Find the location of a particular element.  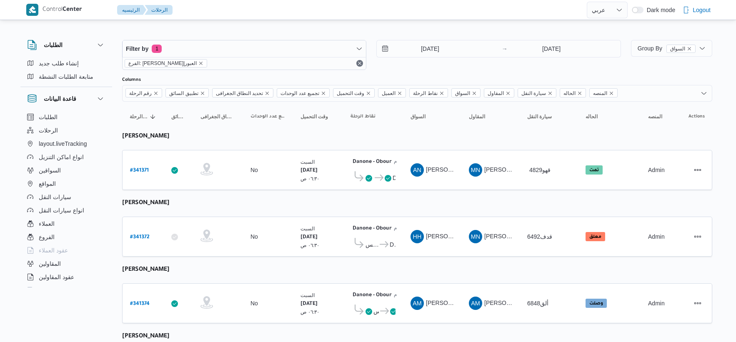

div: الطلبات is located at coordinates (66, 72).